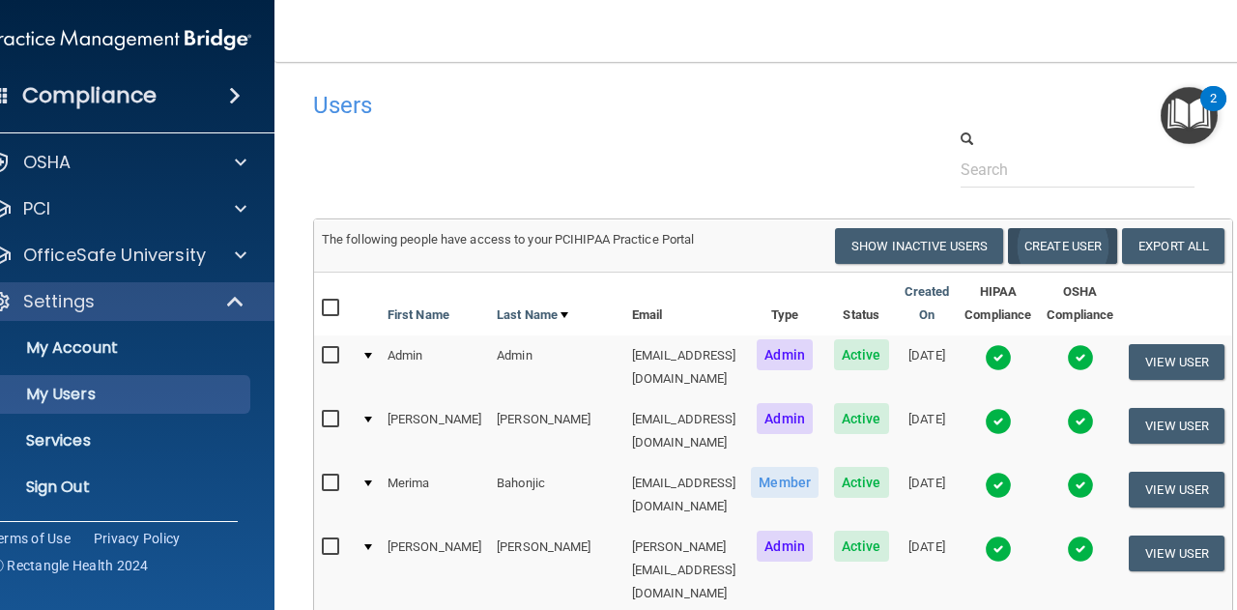  What do you see at coordinates (434, 495) in the screenshot?
I see `td: Merima` at bounding box center [434, 495].